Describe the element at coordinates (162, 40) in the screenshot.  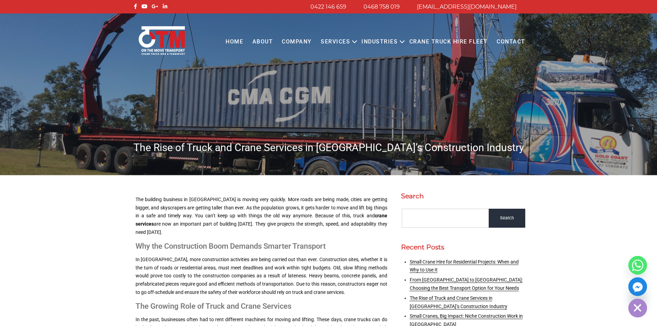
I see `img: Otmtransport` at that location.